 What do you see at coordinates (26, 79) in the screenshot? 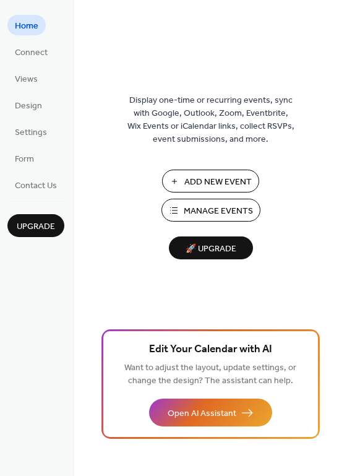
I see `span: Views` at bounding box center [26, 79].